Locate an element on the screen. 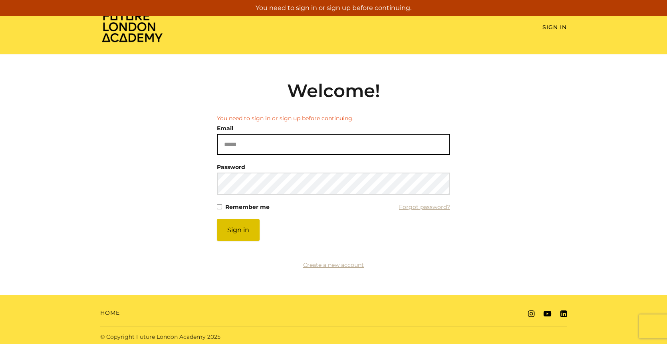 Image resolution: width=667 pixels, height=344 pixels. a: Sign In is located at coordinates (554, 27).